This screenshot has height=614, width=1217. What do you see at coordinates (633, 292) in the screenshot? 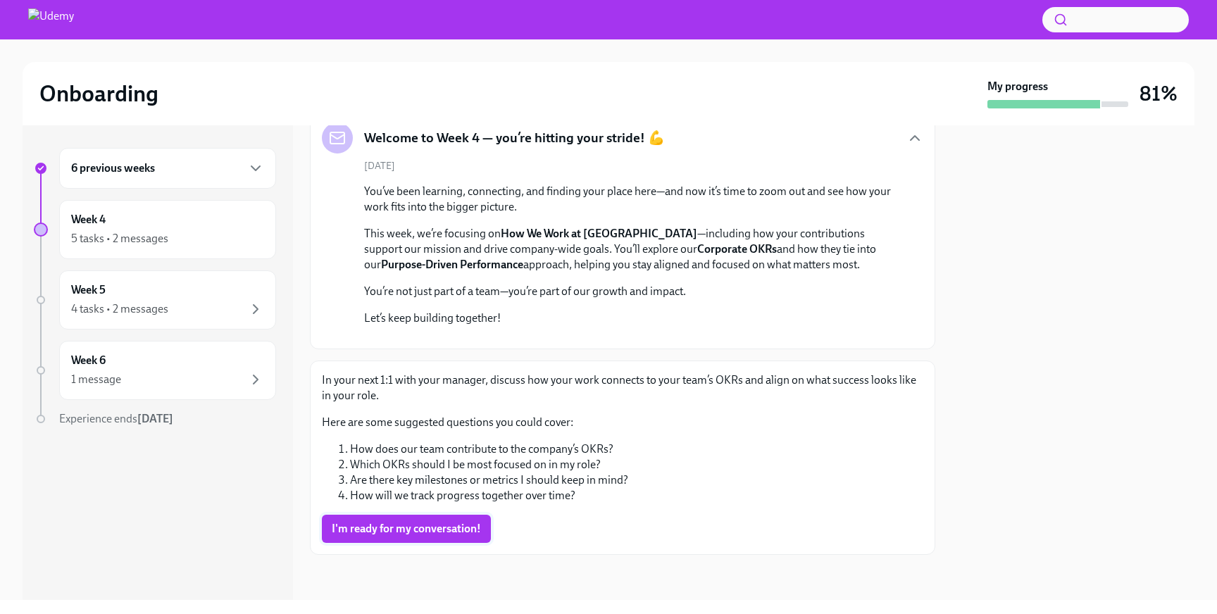
I see `p: You’re not just part of a team—you’re part of our growth and impact.` at bounding box center [633, 292].